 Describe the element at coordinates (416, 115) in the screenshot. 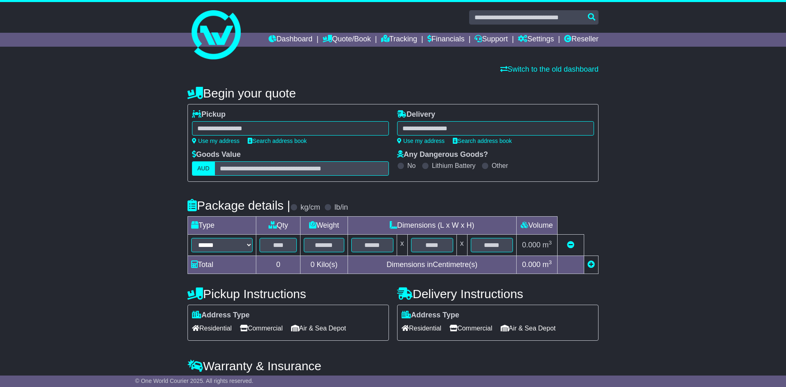

I see `label: Delivery` at that location.